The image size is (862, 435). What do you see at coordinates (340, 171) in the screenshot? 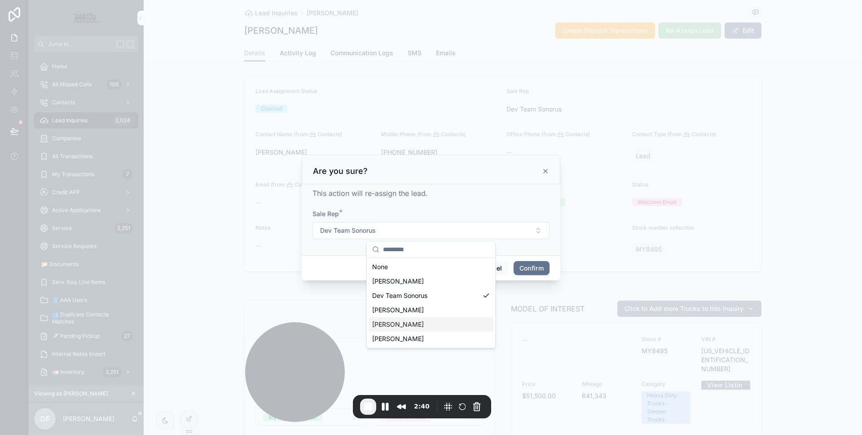
I see `h3: Are you sure?` at bounding box center [340, 171].